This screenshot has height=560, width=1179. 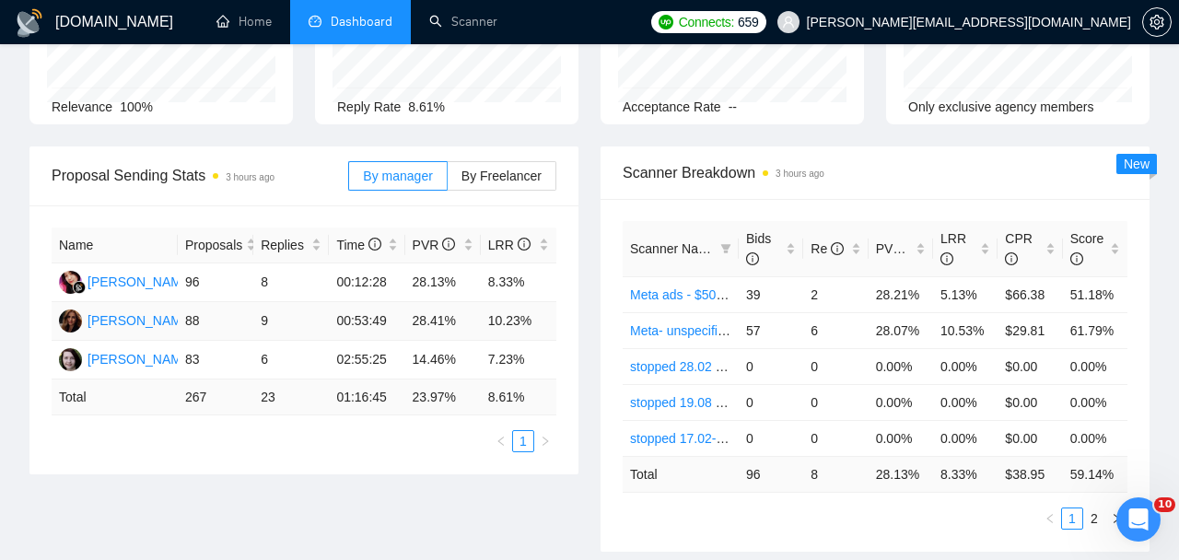 I want to click on td: 10.53%, so click(x=965, y=330).